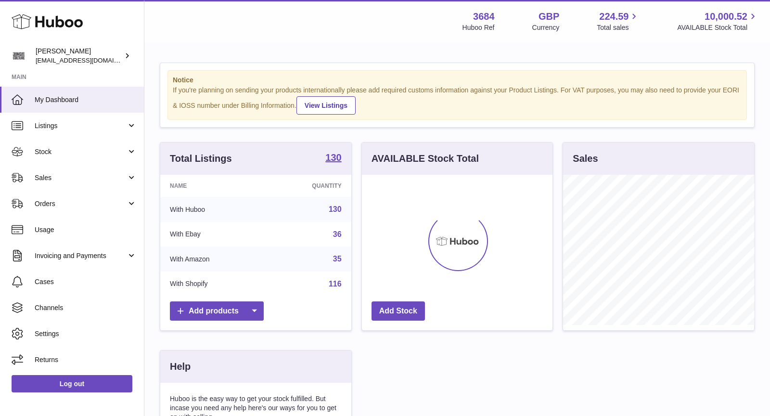  I want to click on a: 36, so click(337, 234).